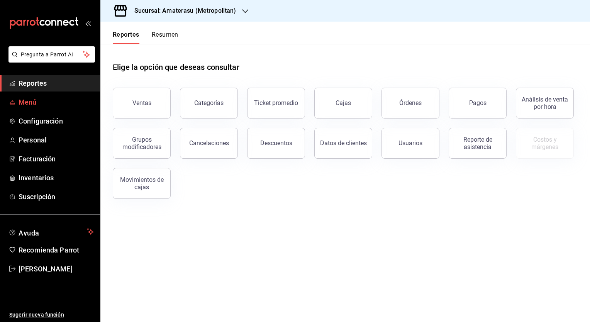  What do you see at coordinates (209, 143) in the screenshot?
I see `button: Cancelaciones` at bounding box center [209, 143].